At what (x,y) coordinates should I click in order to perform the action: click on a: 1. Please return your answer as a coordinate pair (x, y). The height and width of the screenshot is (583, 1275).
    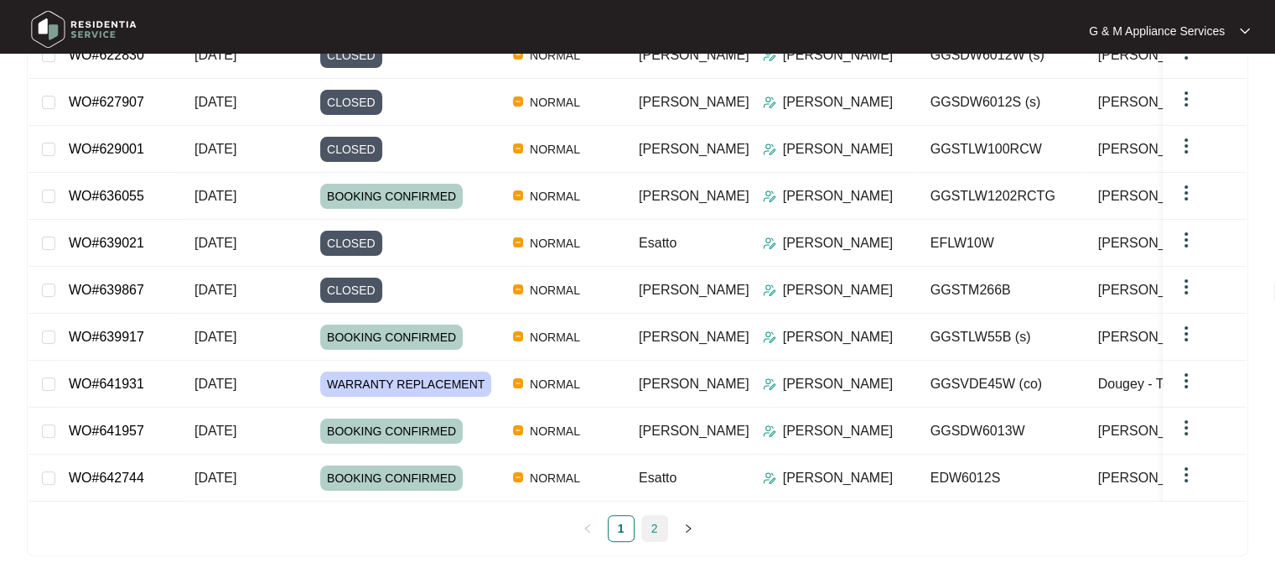
    Looking at the image, I should click on (621, 528).